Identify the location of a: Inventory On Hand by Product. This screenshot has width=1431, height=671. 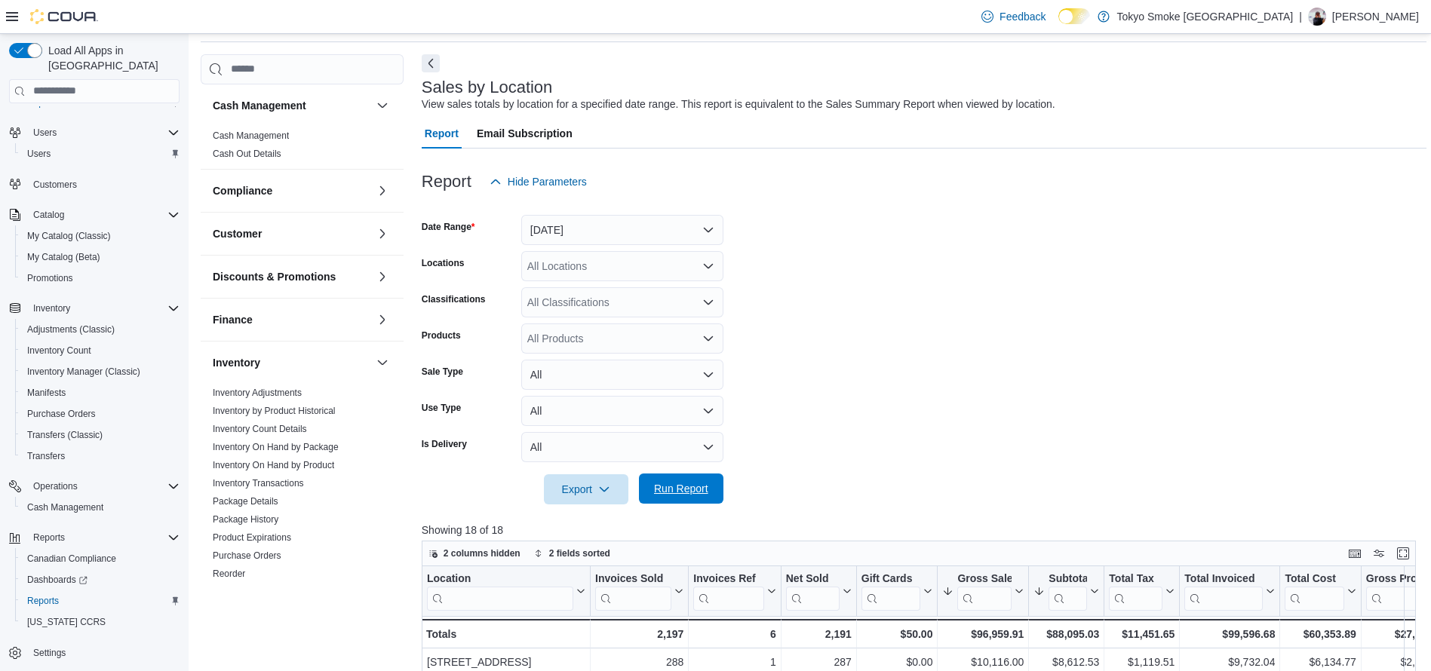
(273, 465).